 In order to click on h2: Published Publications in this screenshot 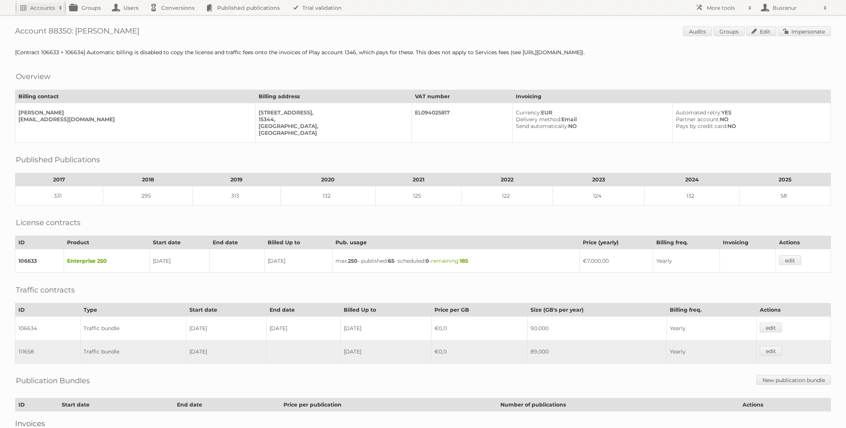, I will do `click(58, 160)`.